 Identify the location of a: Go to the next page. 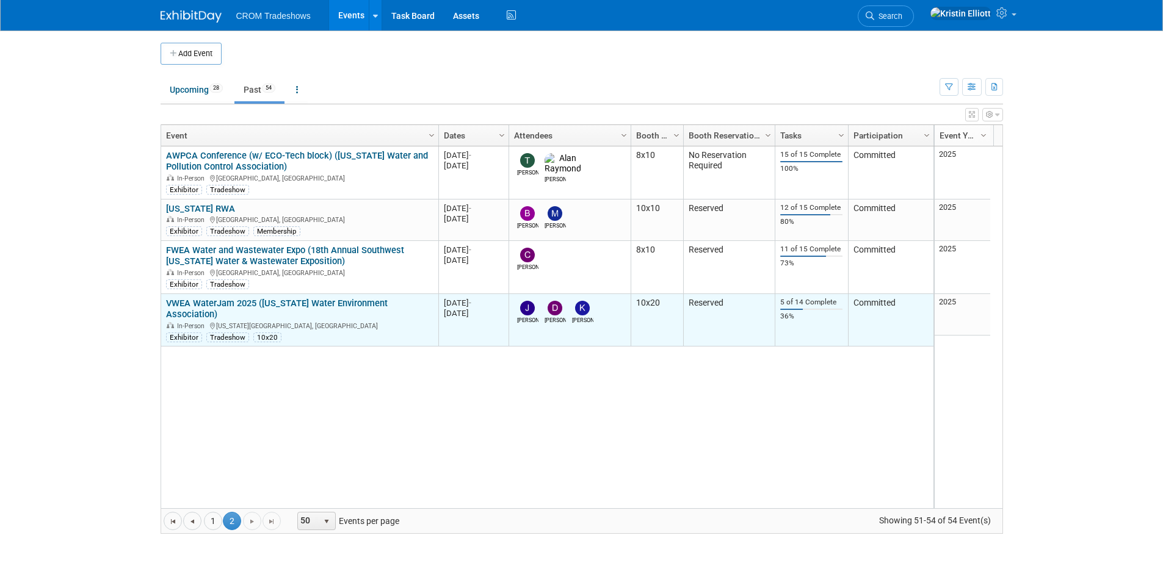
(252, 521).